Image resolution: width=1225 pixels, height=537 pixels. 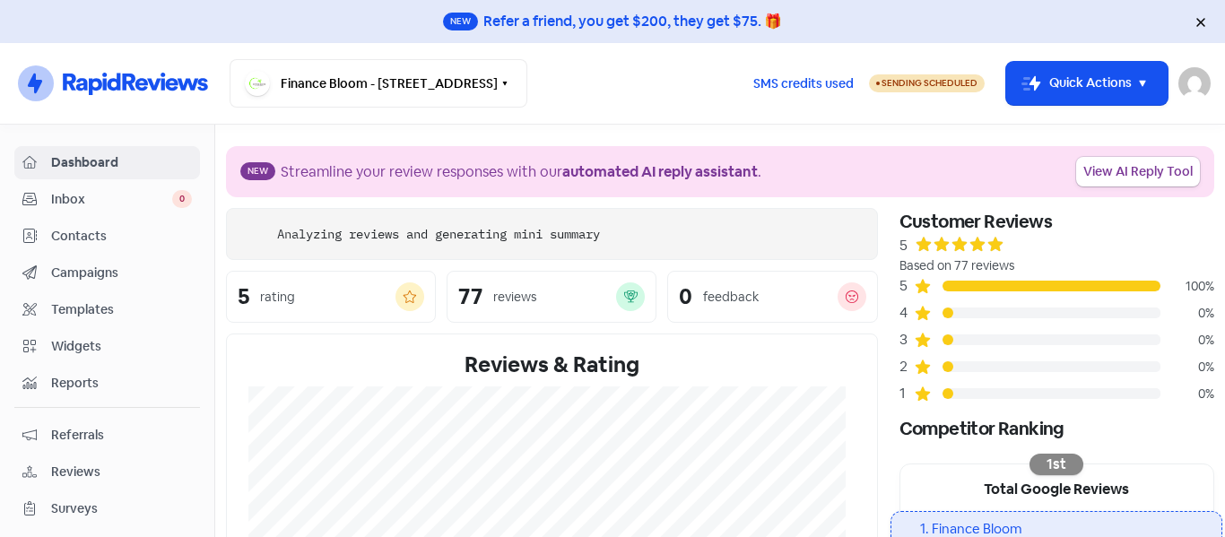 What do you see at coordinates (277, 297) in the screenshot?
I see `div: rating` at bounding box center [277, 297].